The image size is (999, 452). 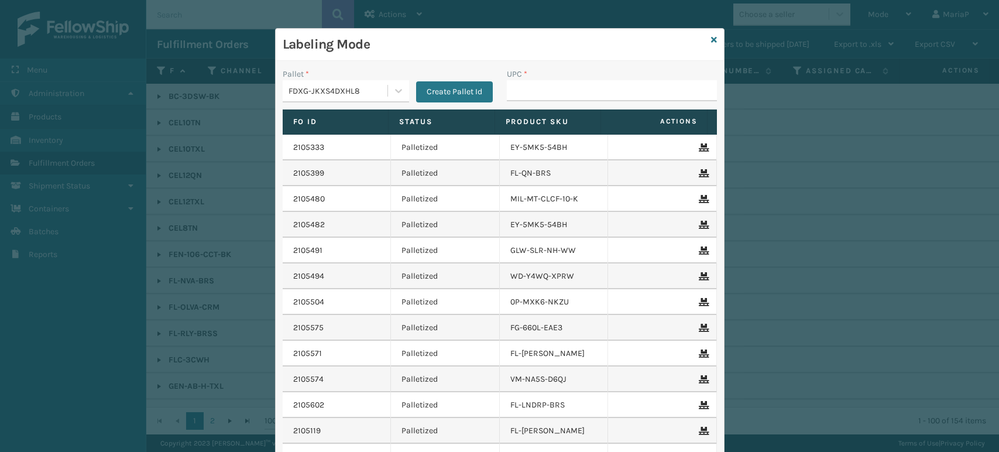 I want to click on td: WD-Y4WQ-XPRW, so click(x=554, y=276).